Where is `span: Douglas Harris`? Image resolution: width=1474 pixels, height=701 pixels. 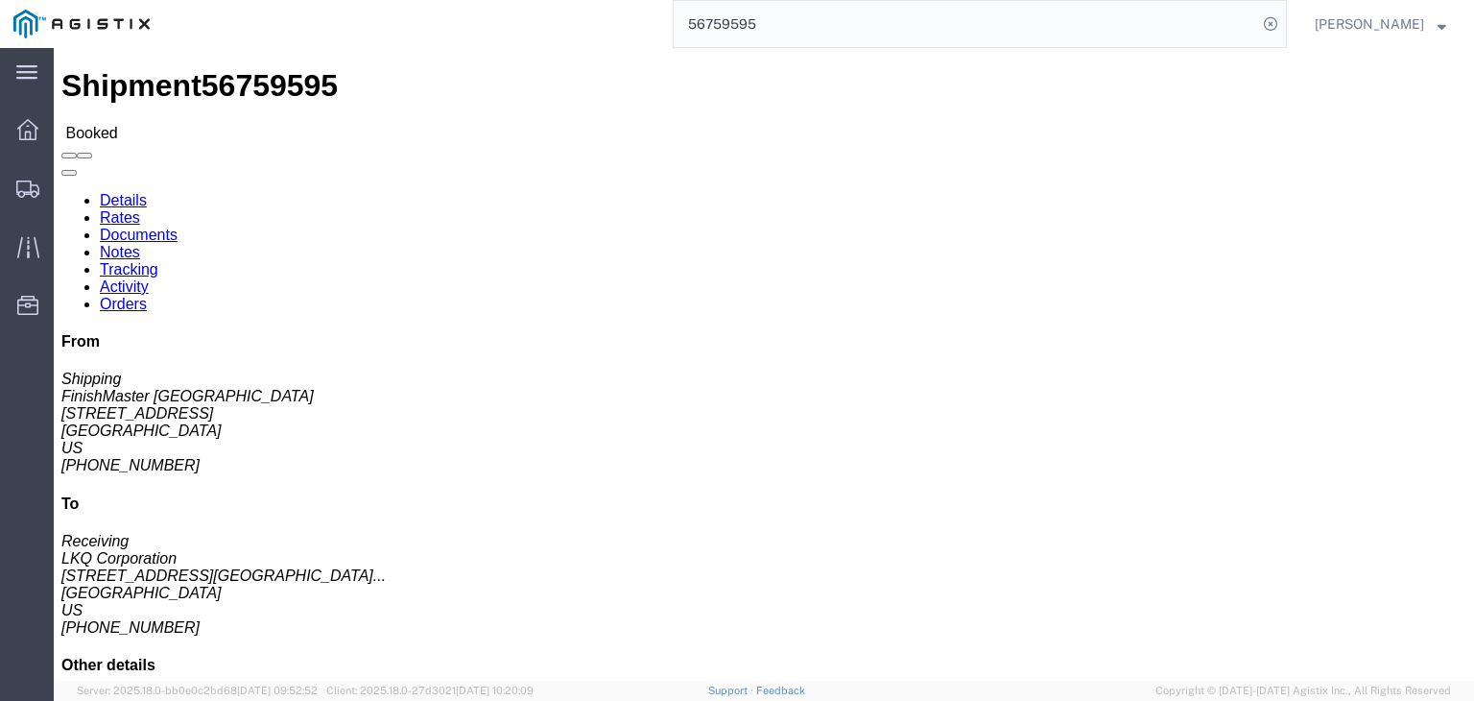 span: Douglas Harris is located at coordinates (1369, 24).